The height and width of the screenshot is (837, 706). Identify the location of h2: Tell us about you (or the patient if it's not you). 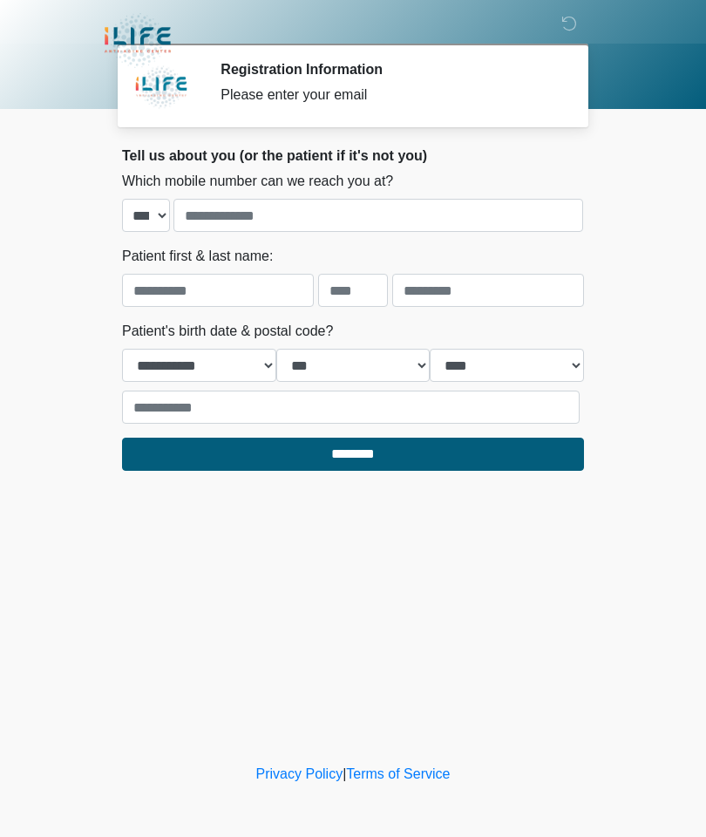
(353, 155).